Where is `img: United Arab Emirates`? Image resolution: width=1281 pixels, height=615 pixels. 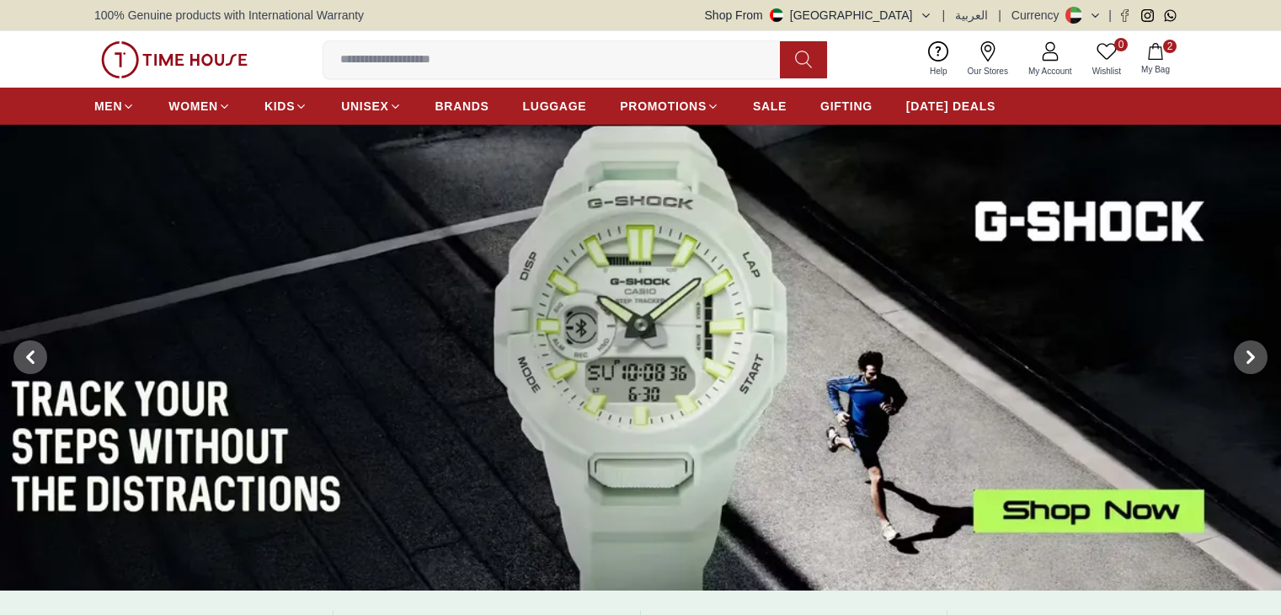
img: United Arab Emirates is located at coordinates (777, 15).